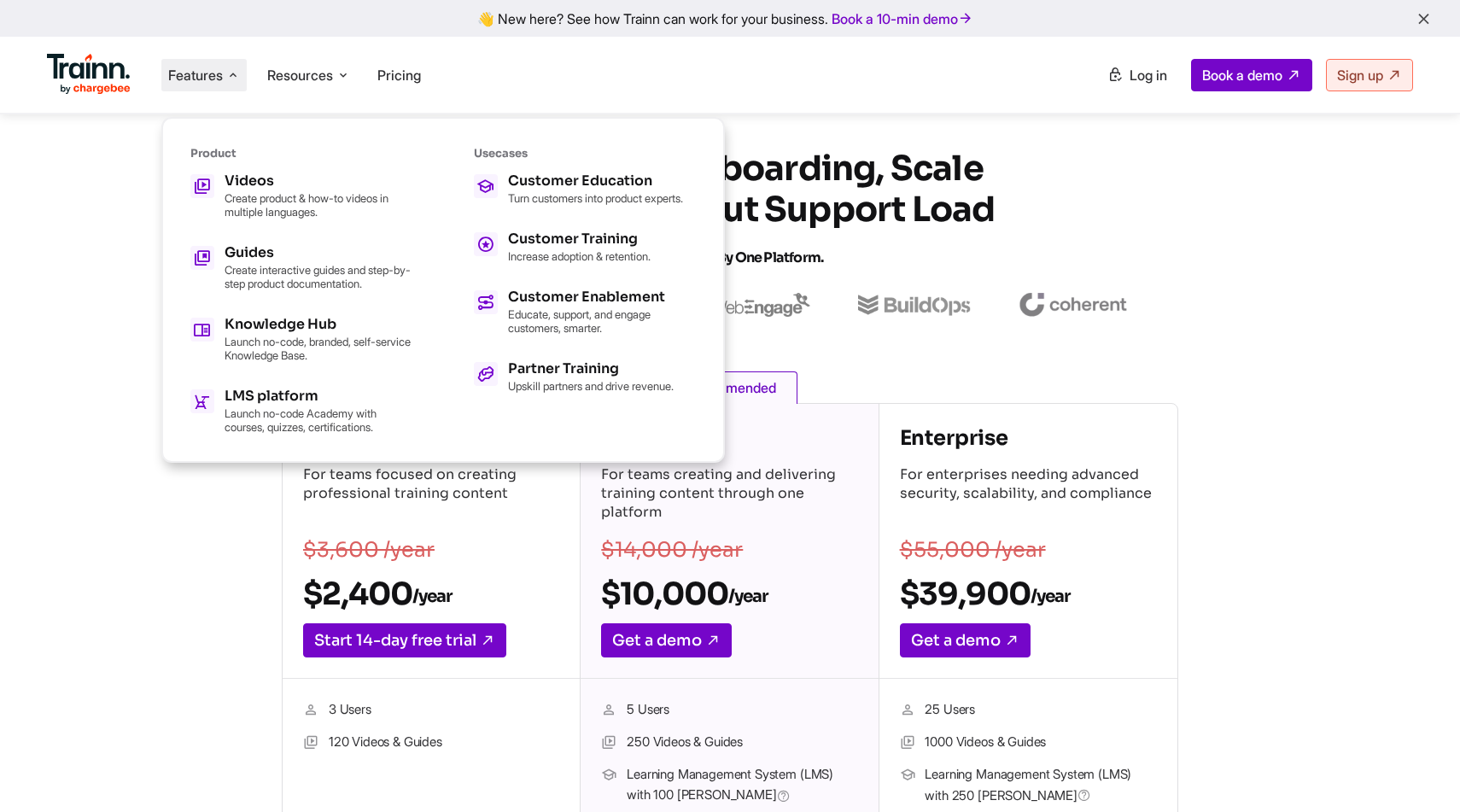 This screenshot has width=1460, height=812. I want to click on p: Educate, support, and engage customers, smarter., so click(602, 321).